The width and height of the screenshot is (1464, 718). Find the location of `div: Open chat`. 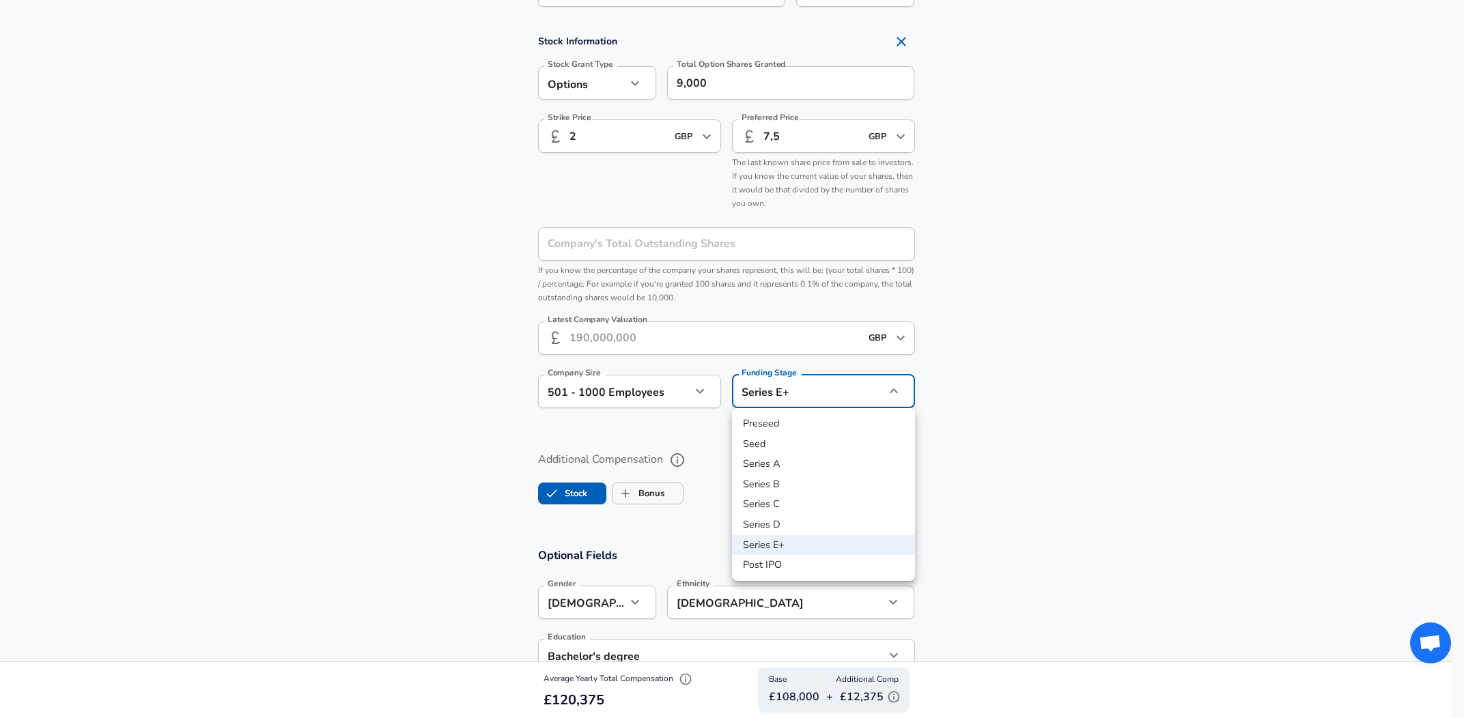

div: Open chat is located at coordinates (1431, 643).